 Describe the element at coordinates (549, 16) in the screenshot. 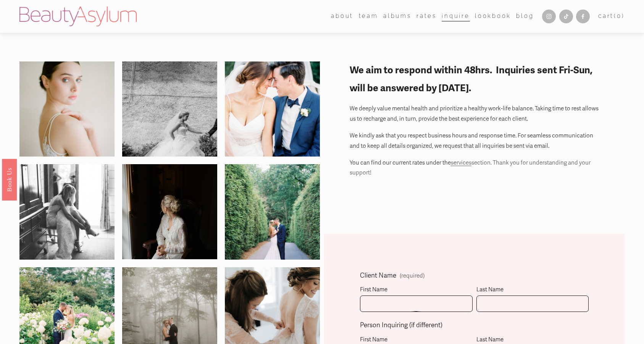

I see `a: Instagram` at that location.